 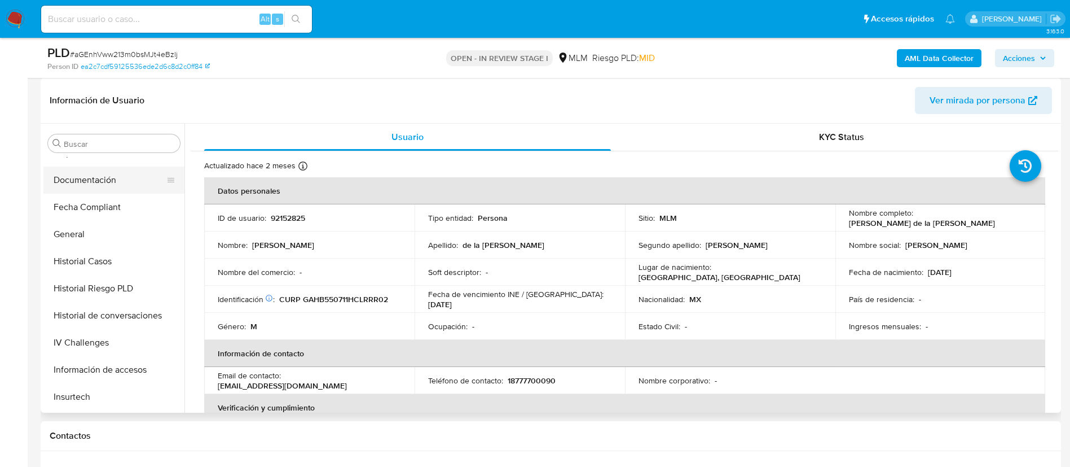 I want to click on p: Nombre completo :, so click(x=881, y=213).